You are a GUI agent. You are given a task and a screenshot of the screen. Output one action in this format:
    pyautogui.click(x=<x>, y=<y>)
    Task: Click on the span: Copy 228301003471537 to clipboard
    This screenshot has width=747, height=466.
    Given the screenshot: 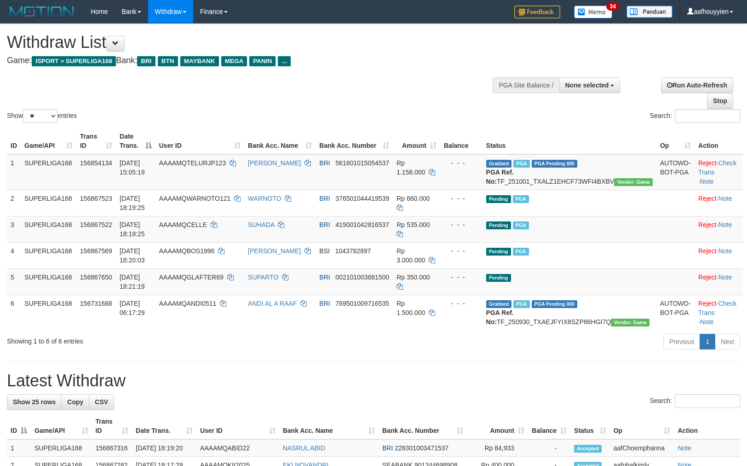 What is the action you would take?
    pyautogui.click(x=421, y=448)
    